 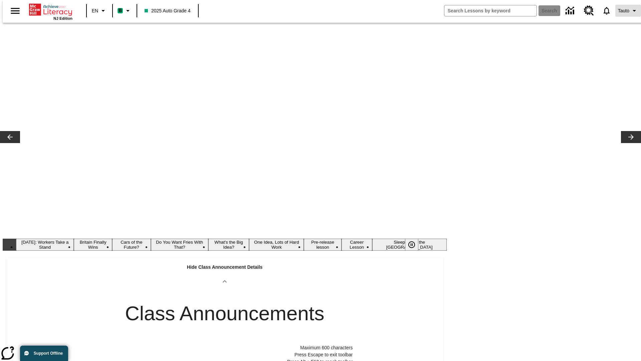 What do you see at coordinates (168, 11) in the screenshot?
I see `span: 2025 Auto Grade 4` at bounding box center [168, 11].